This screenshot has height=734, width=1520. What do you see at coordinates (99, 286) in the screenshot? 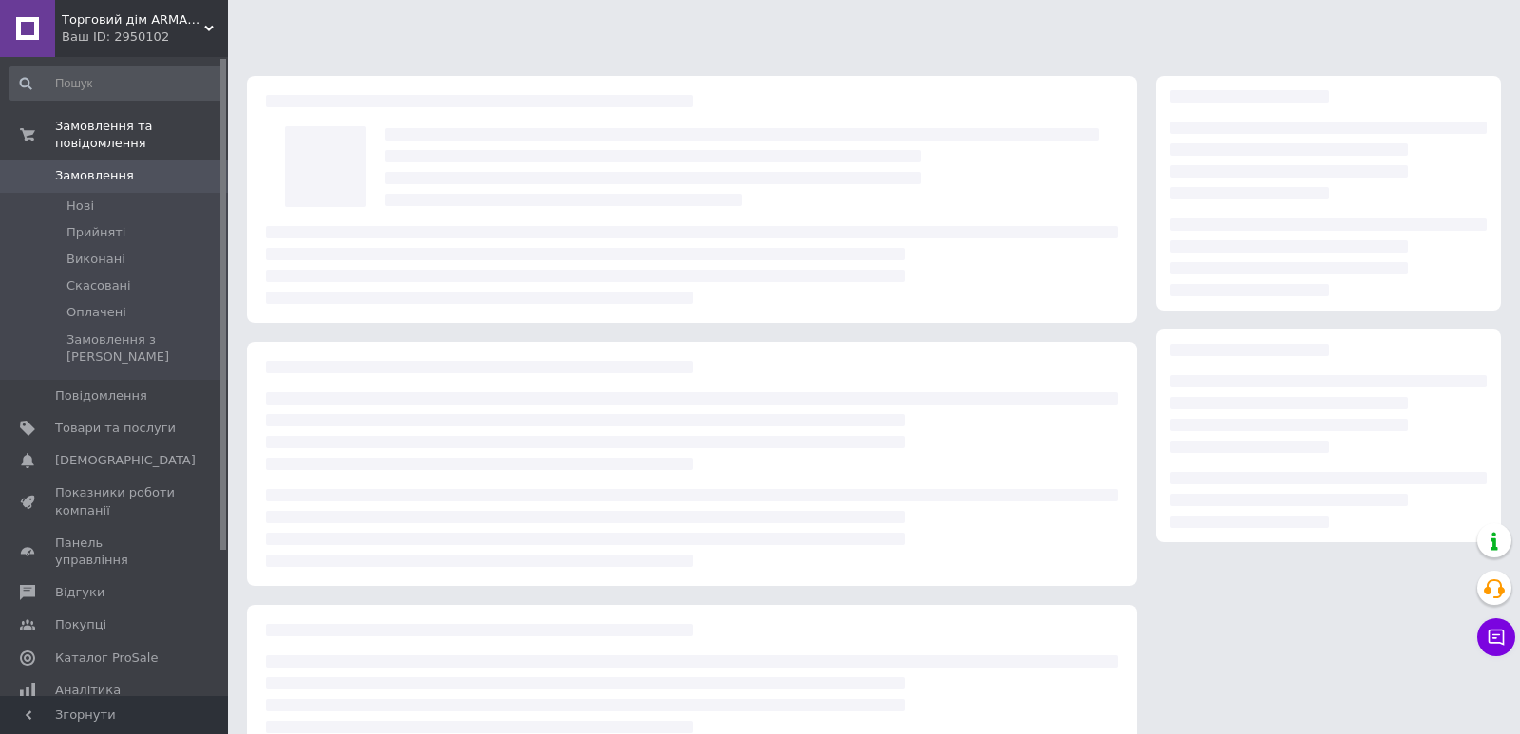
I see `span: Скасовані` at bounding box center [99, 286].